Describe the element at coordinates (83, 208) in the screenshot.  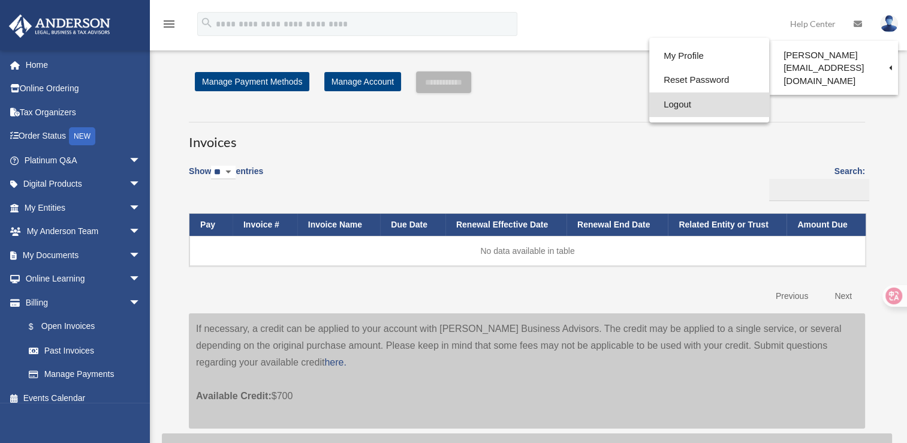
I see `a: My Entitiesarrow_drop_down` at that location.